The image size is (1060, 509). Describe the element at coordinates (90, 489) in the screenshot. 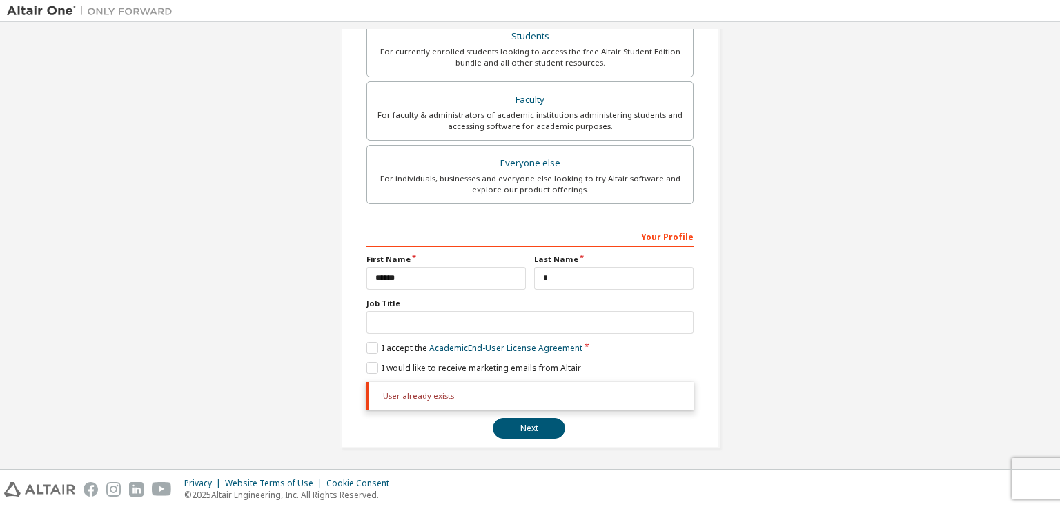

I see `img: facebook.svg` at that location.